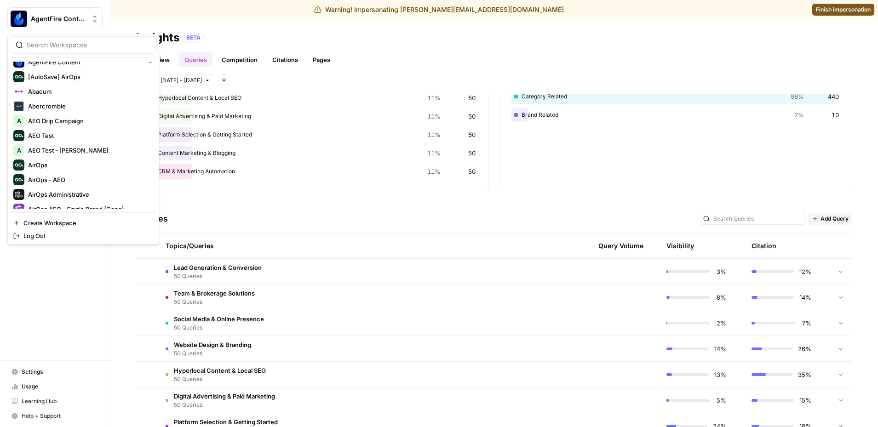 The image size is (878, 427). What do you see at coordinates (19, 209) in the screenshot?
I see `img: AirOps AEO - Single Brand (Gong) Logo` at bounding box center [19, 209].